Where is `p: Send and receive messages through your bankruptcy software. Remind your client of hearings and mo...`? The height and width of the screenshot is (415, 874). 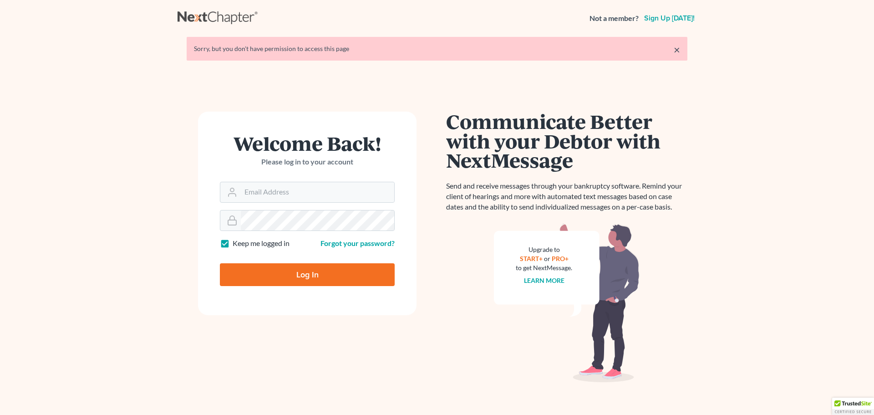
p: Send and receive messages through your bankruptcy software. Remind your client of hearings and mo... is located at coordinates (567, 196).